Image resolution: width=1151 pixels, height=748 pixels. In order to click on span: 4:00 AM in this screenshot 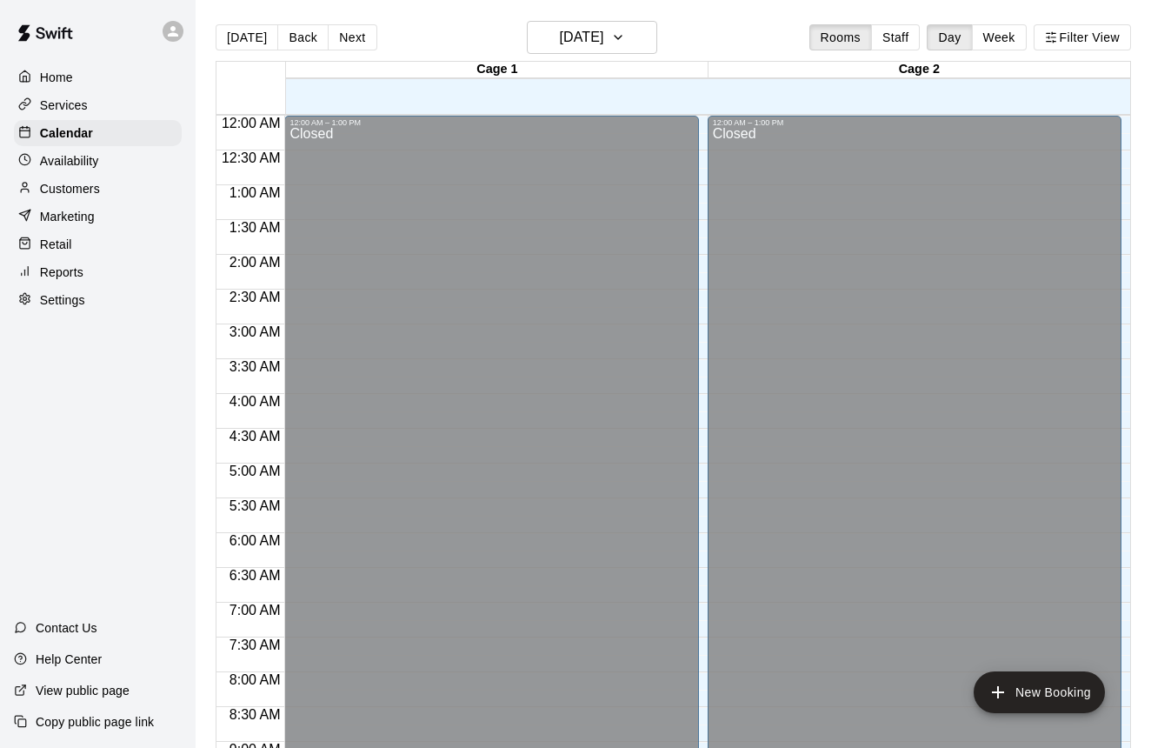, I will do `click(255, 401)`.